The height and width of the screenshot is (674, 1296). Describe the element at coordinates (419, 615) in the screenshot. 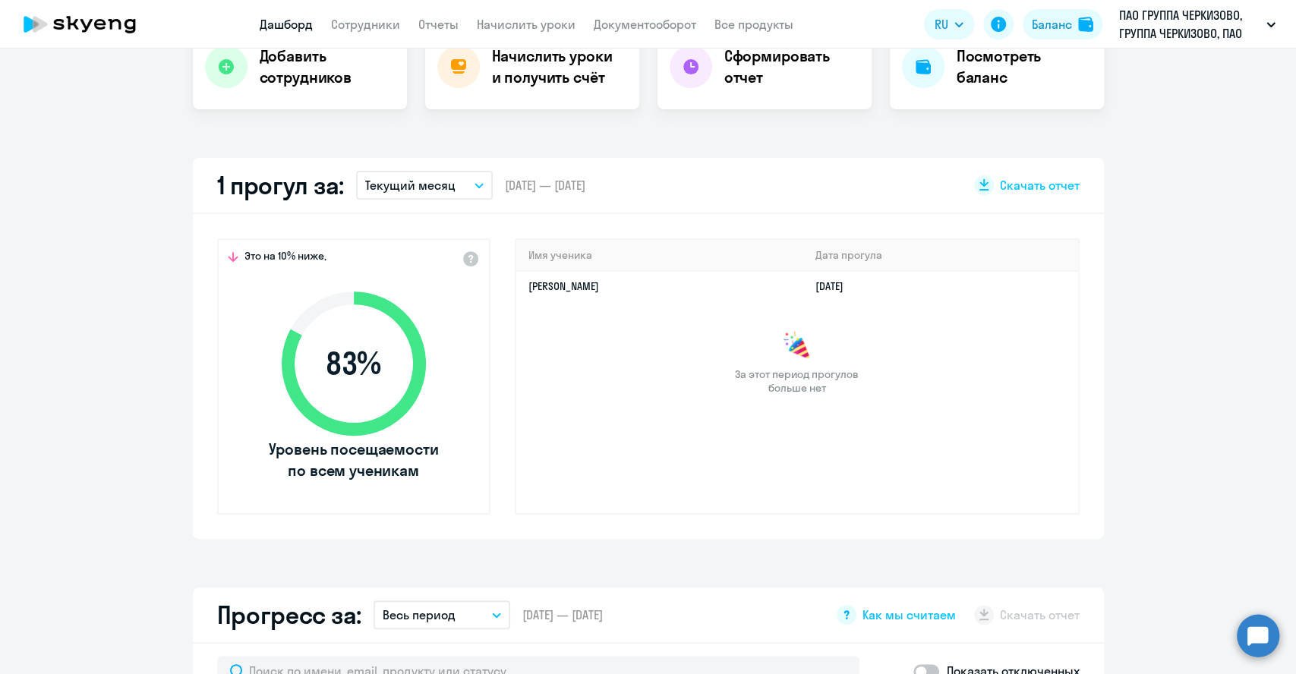

I see `p: Весь период` at that location.